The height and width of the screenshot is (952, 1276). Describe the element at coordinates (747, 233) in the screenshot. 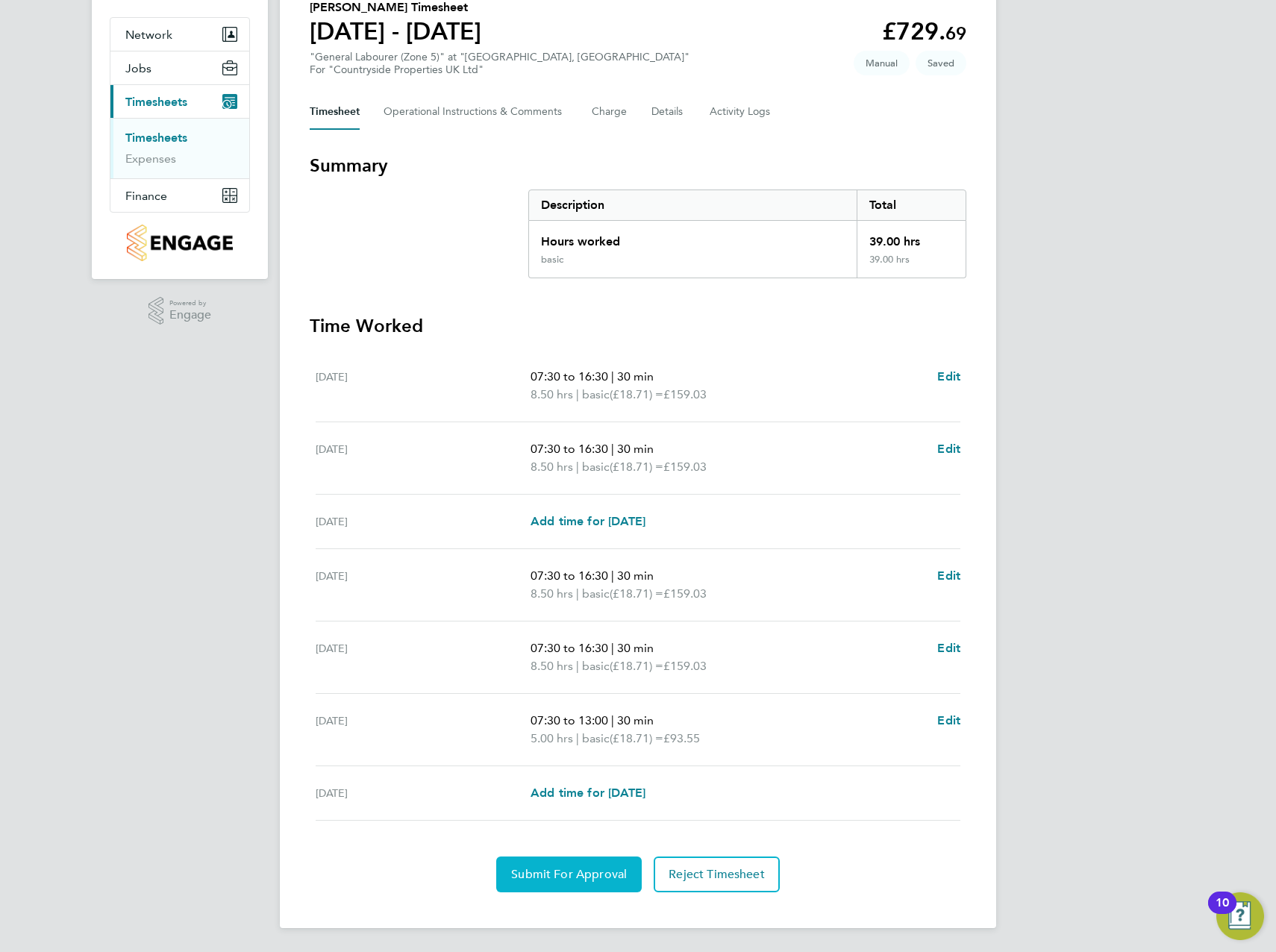

I see `div: Summary` at that location.